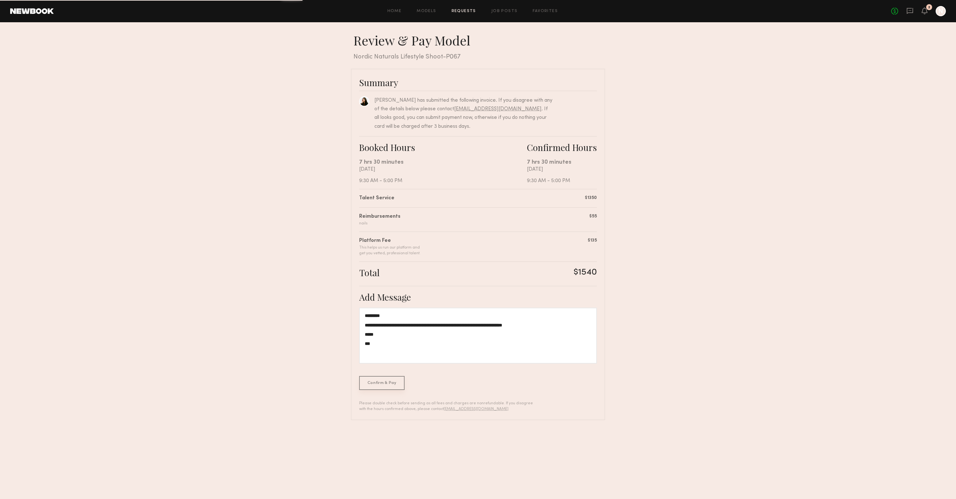 This screenshot has width=956, height=499. I want to click on a: N, so click(941, 11).